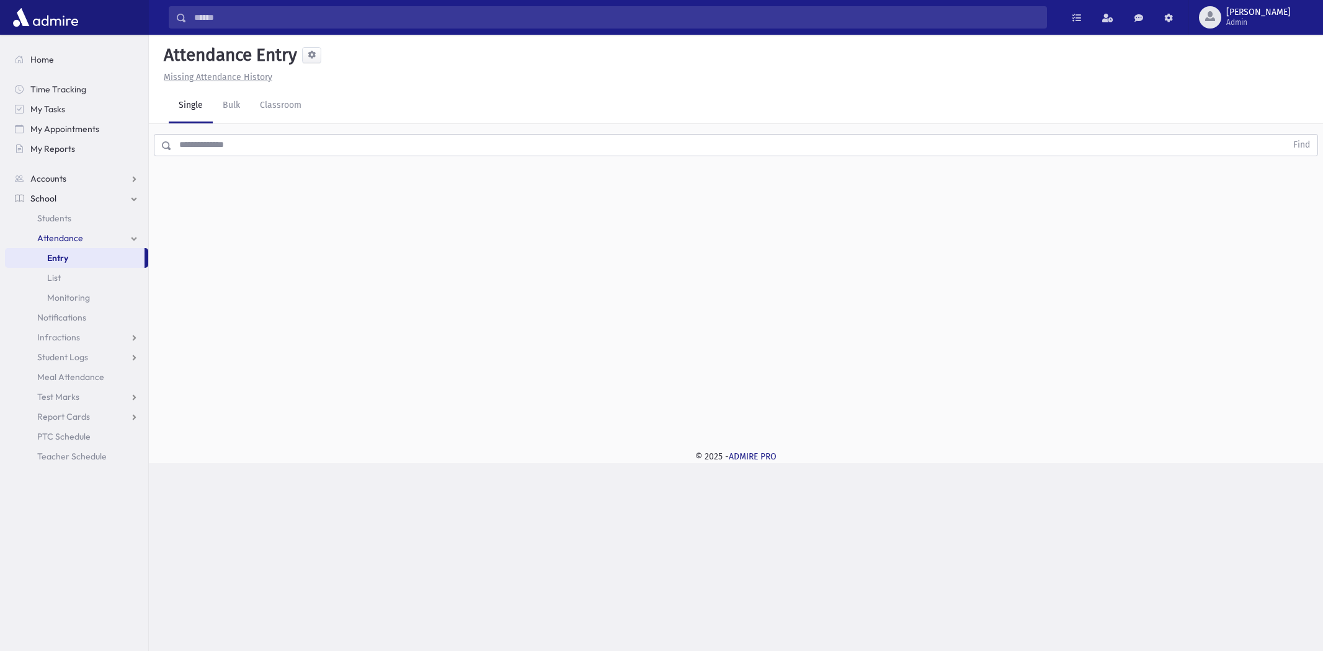 The height and width of the screenshot is (651, 1323). I want to click on span: Home, so click(42, 60).